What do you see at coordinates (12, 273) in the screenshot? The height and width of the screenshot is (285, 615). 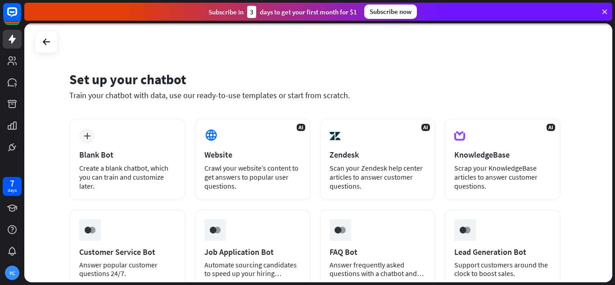 I see `div: YC` at bounding box center [12, 273].